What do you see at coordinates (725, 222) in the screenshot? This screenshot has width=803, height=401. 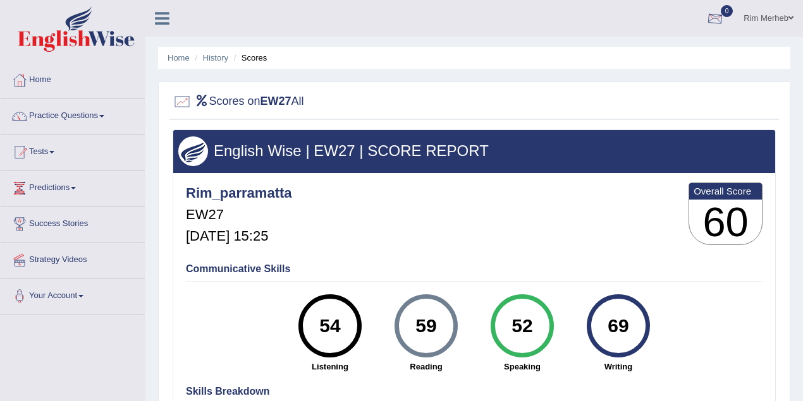 I see `h3: 60` at bounding box center [725, 222].